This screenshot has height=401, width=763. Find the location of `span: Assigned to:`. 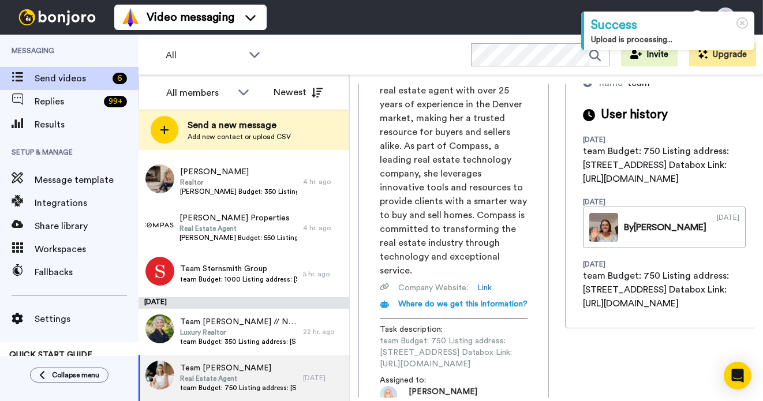

span: Assigned to: is located at coordinates (420, 380).